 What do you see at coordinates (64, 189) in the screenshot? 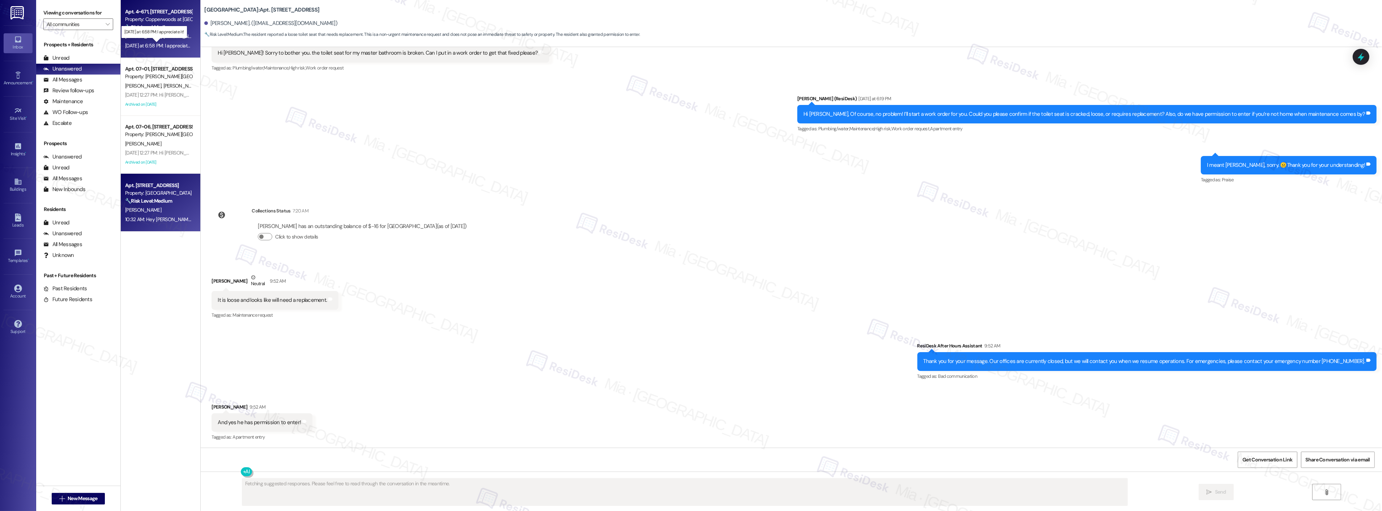
I see `div: New Inbounds` at bounding box center [64, 189].